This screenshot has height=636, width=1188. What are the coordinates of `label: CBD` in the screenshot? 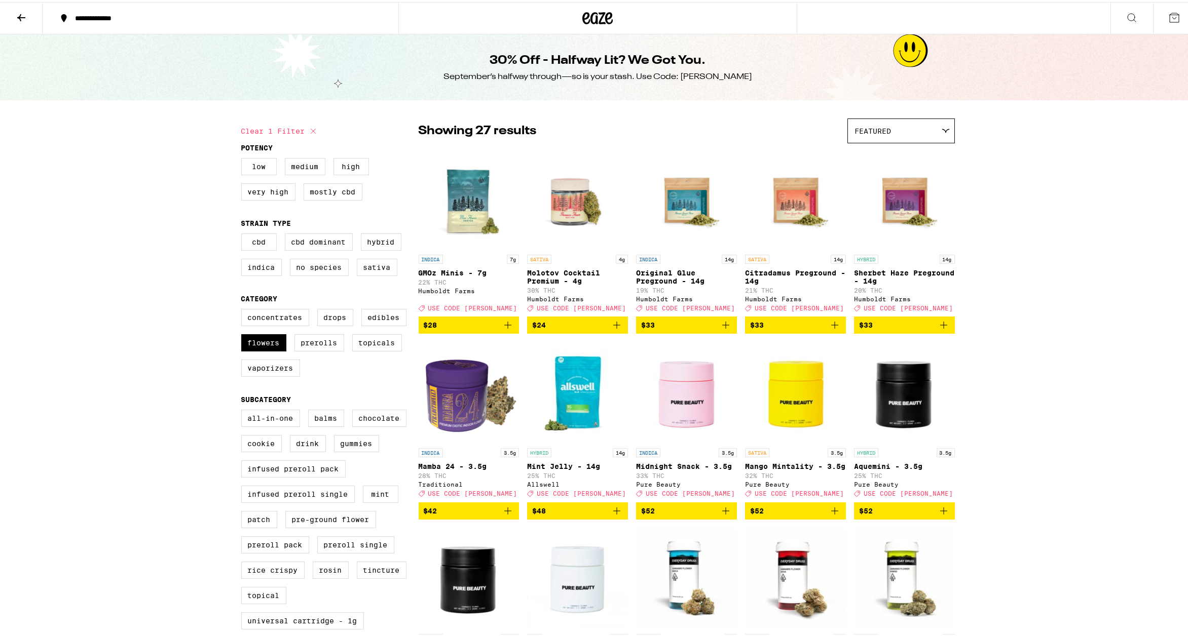 It's located at (259, 240).